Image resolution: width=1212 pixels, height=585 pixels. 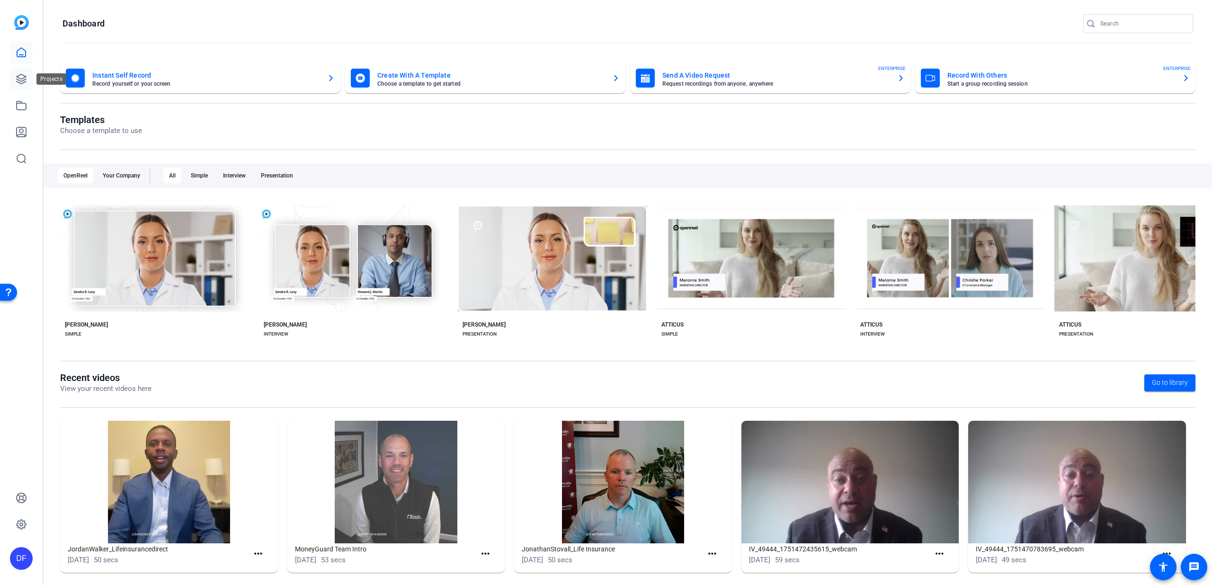 I want to click on mat-icon: accessibility, so click(x=1163, y=567).